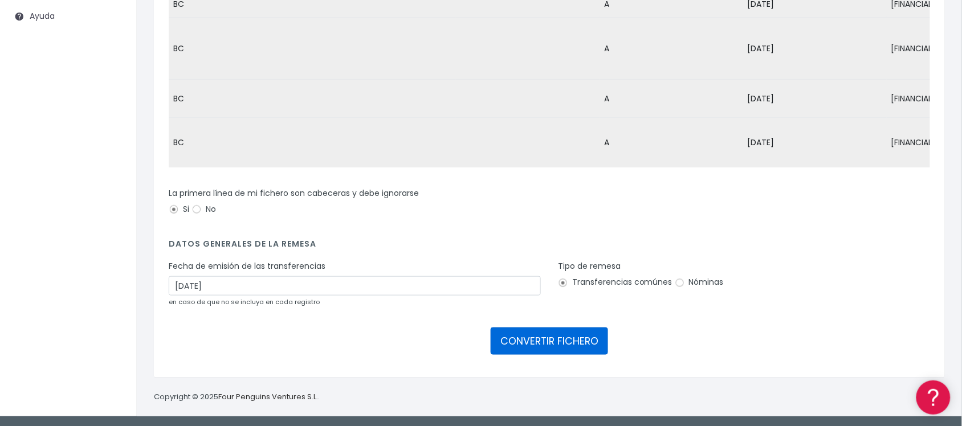 The width and height of the screenshot is (962, 426). What do you see at coordinates (244, 302) in the screenshot?
I see `small: en caso de que no se incluya en cada registro` at bounding box center [244, 302].